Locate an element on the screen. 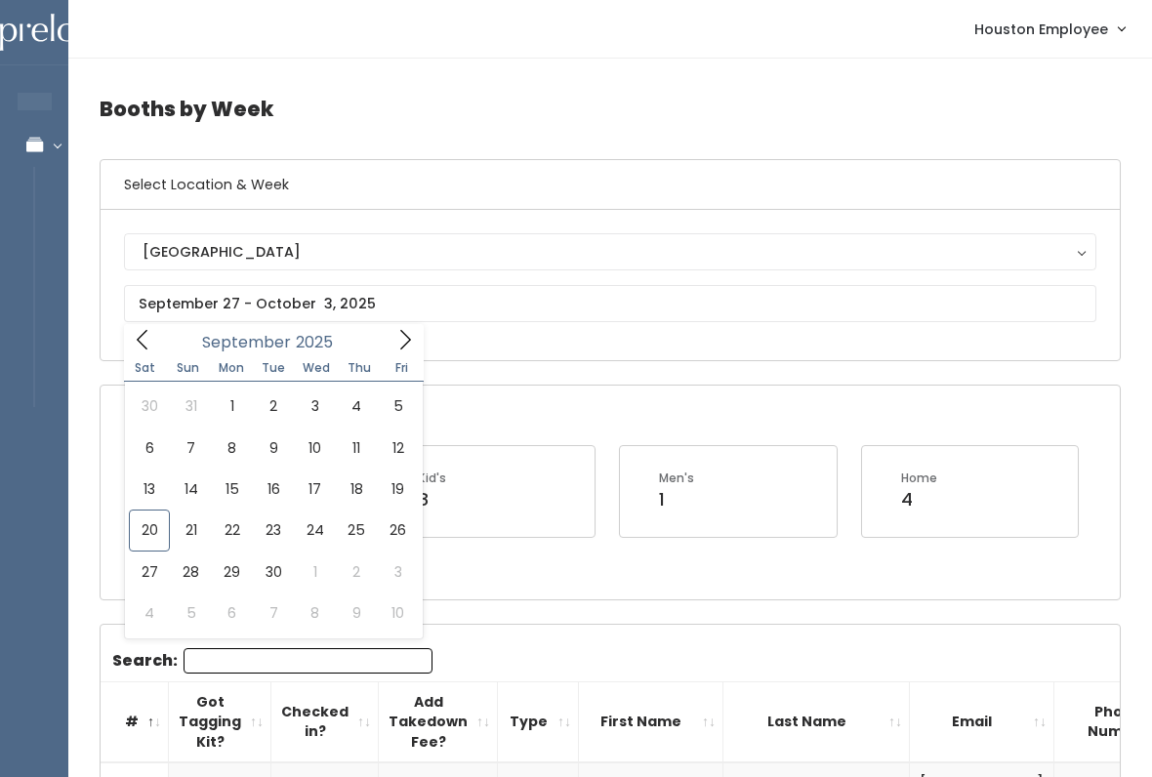 Image resolution: width=1152 pixels, height=777 pixels. span: September 1, 2025 is located at coordinates (232, 406).